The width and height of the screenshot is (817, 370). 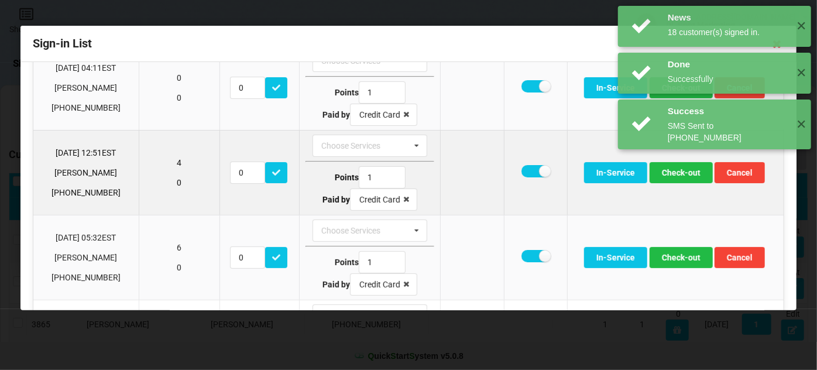 I want to click on div: Sign-in List, so click(x=408, y=44).